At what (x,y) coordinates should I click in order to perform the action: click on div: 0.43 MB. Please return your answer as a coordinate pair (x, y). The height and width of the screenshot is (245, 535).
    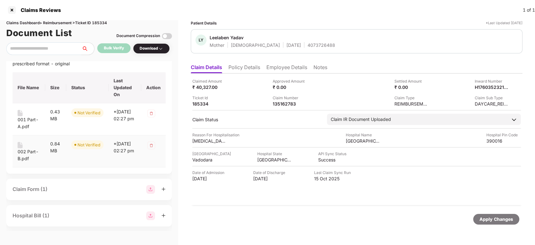
    Looking at the image, I should click on (56, 115).